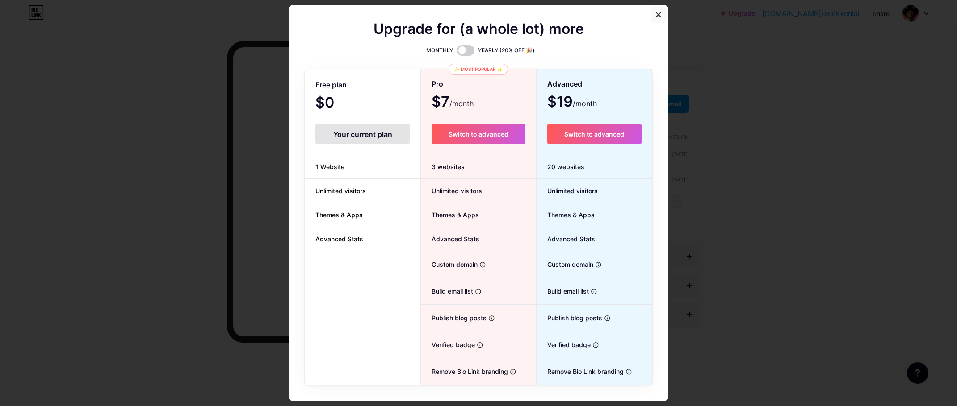  Describe the element at coordinates (478, 69) in the screenshot. I see `div: ✨ Most popular ✨` at that location.